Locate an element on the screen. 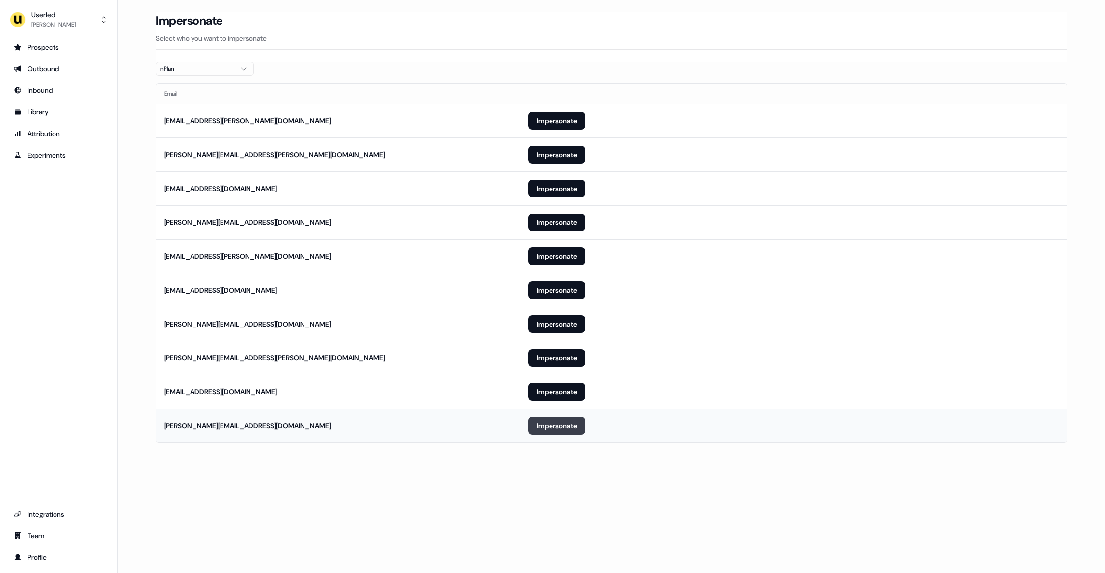  a: Go to team is located at coordinates (58, 536).